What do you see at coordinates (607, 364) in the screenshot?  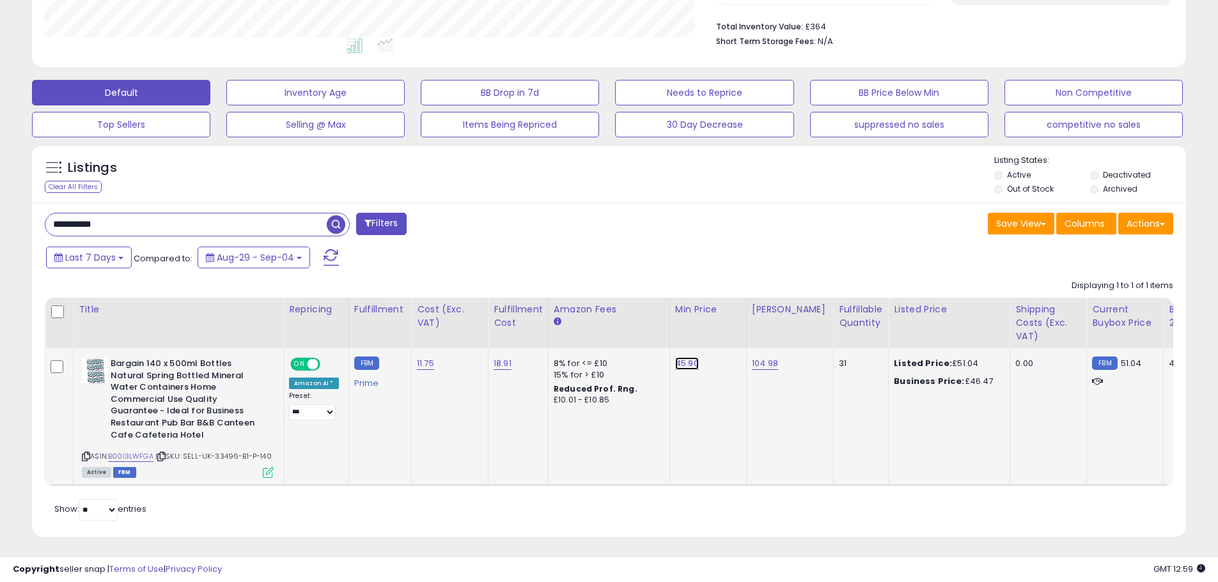 I see `div: 8% for <= £10` at bounding box center [607, 364].